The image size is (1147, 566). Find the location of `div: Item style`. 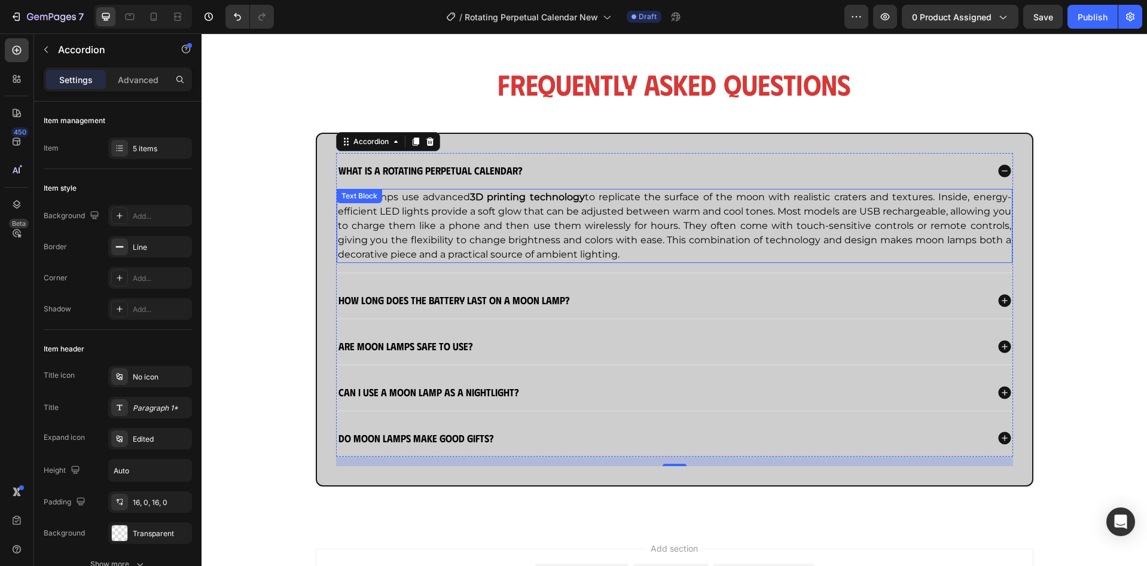

div: Item style is located at coordinates (60, 188).